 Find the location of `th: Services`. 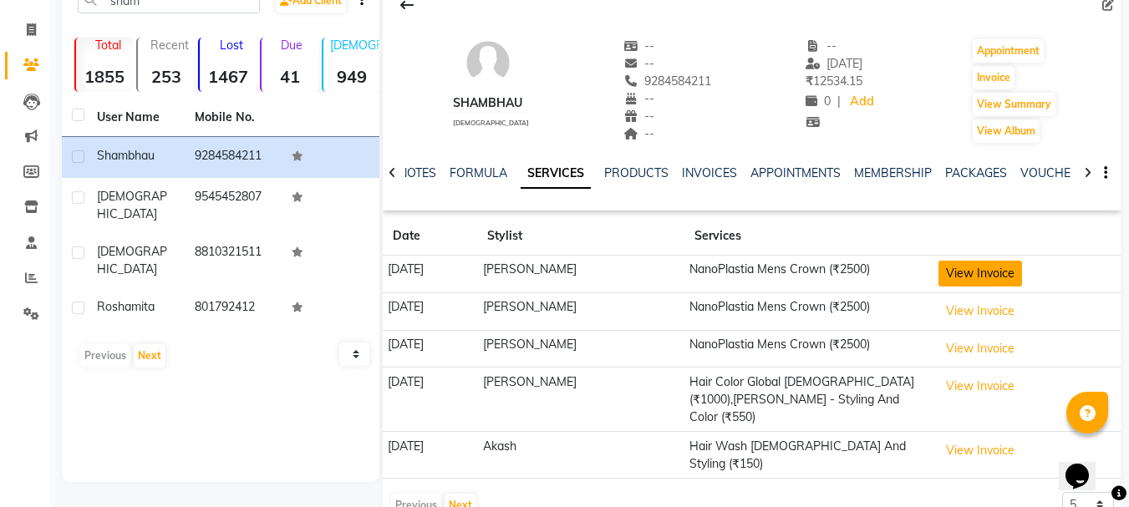

th: Services is located at coordinates (809, 236).